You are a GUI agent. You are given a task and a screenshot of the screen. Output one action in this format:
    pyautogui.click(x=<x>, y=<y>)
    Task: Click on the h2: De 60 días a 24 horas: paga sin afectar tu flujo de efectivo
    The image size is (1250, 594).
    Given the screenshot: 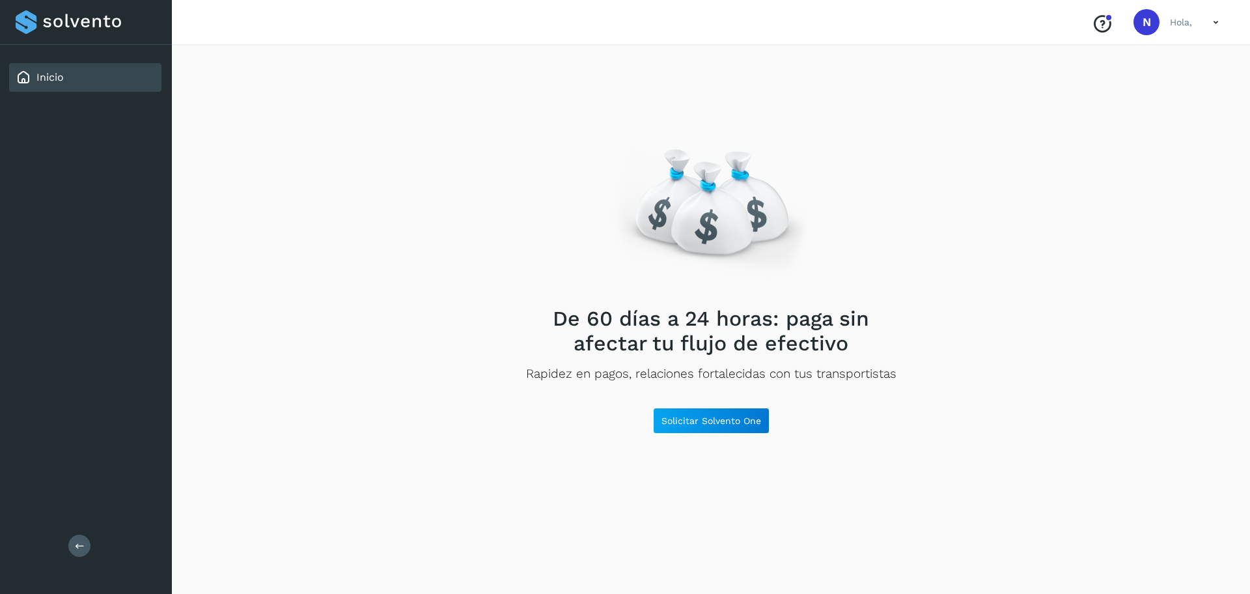 What is the action you would take?
    pyautogui.click(x=711, y=331)
    